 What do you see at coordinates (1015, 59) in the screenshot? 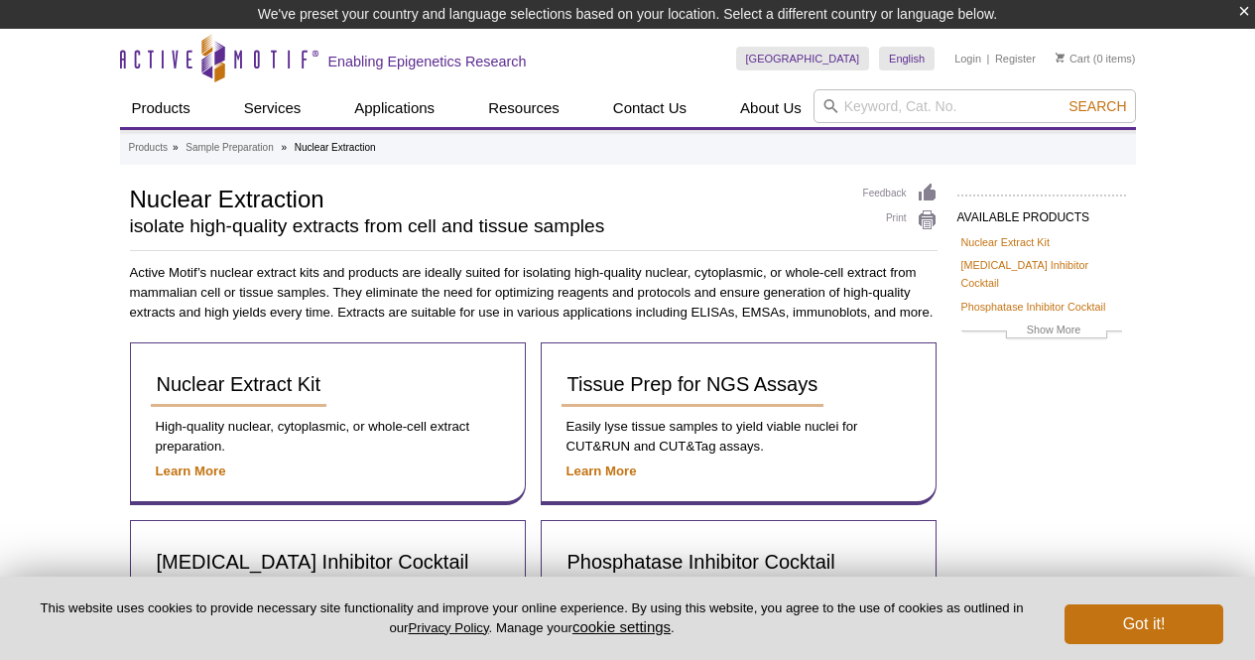
I see `a: Register` at bounding box center [1015, 59].